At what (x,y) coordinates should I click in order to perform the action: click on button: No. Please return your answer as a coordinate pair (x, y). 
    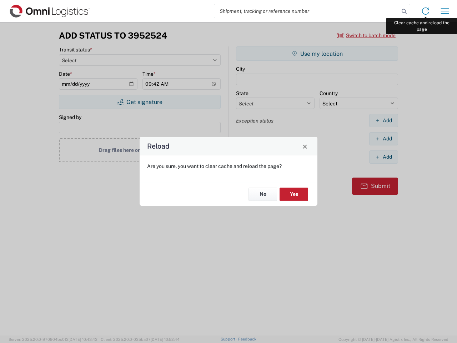
    Looking at the image, I should click on (263, 194).